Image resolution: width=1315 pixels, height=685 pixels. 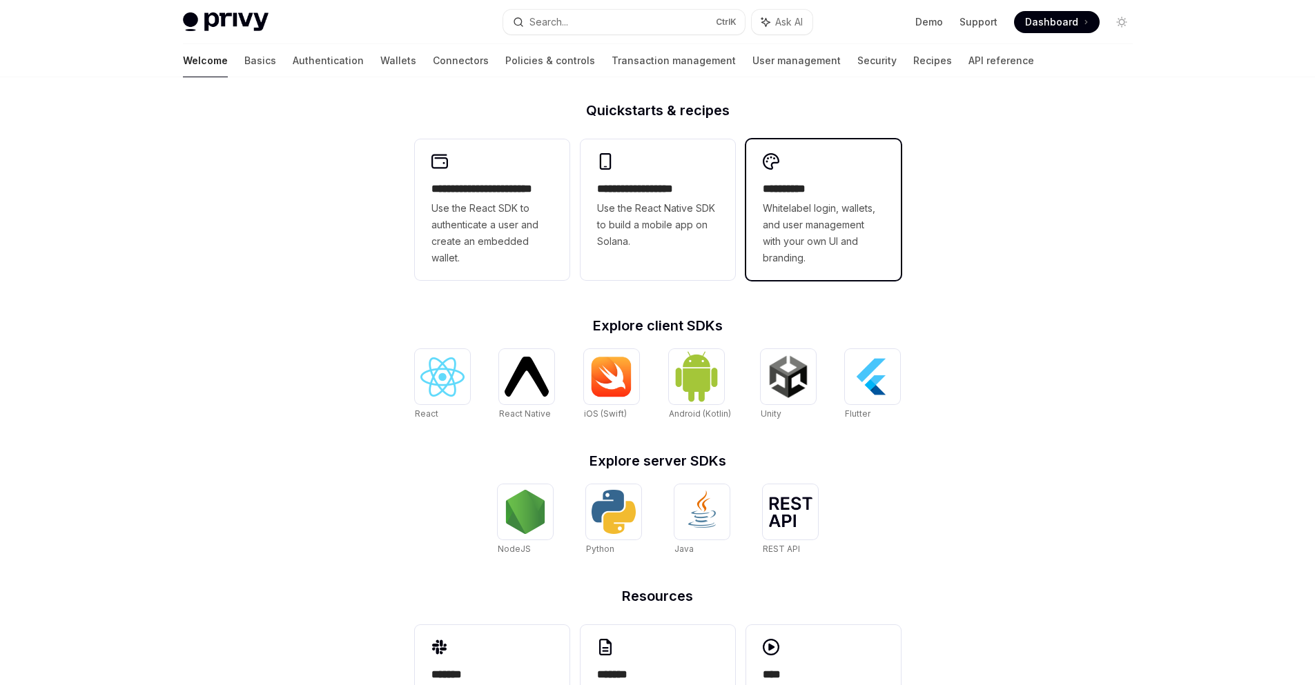 I want to click on h2: Quickstarts & recipes, so click(x=658, y=110).